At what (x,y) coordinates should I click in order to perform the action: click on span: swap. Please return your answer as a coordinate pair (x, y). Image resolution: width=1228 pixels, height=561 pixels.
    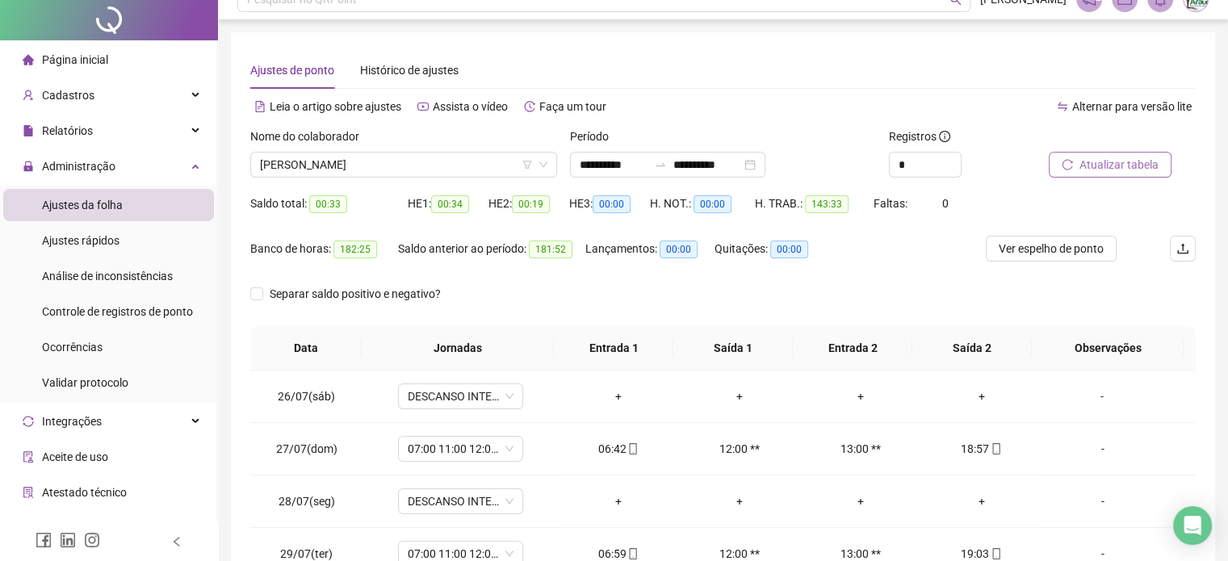
    Looking at the image, I should click on (1062, 107).